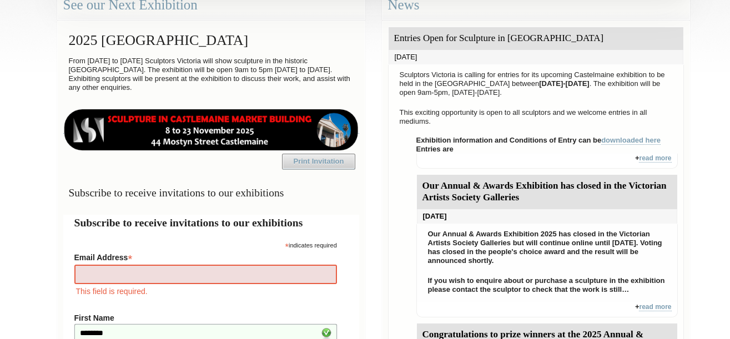  I want to click on label: Email Address, so click(205, 256).